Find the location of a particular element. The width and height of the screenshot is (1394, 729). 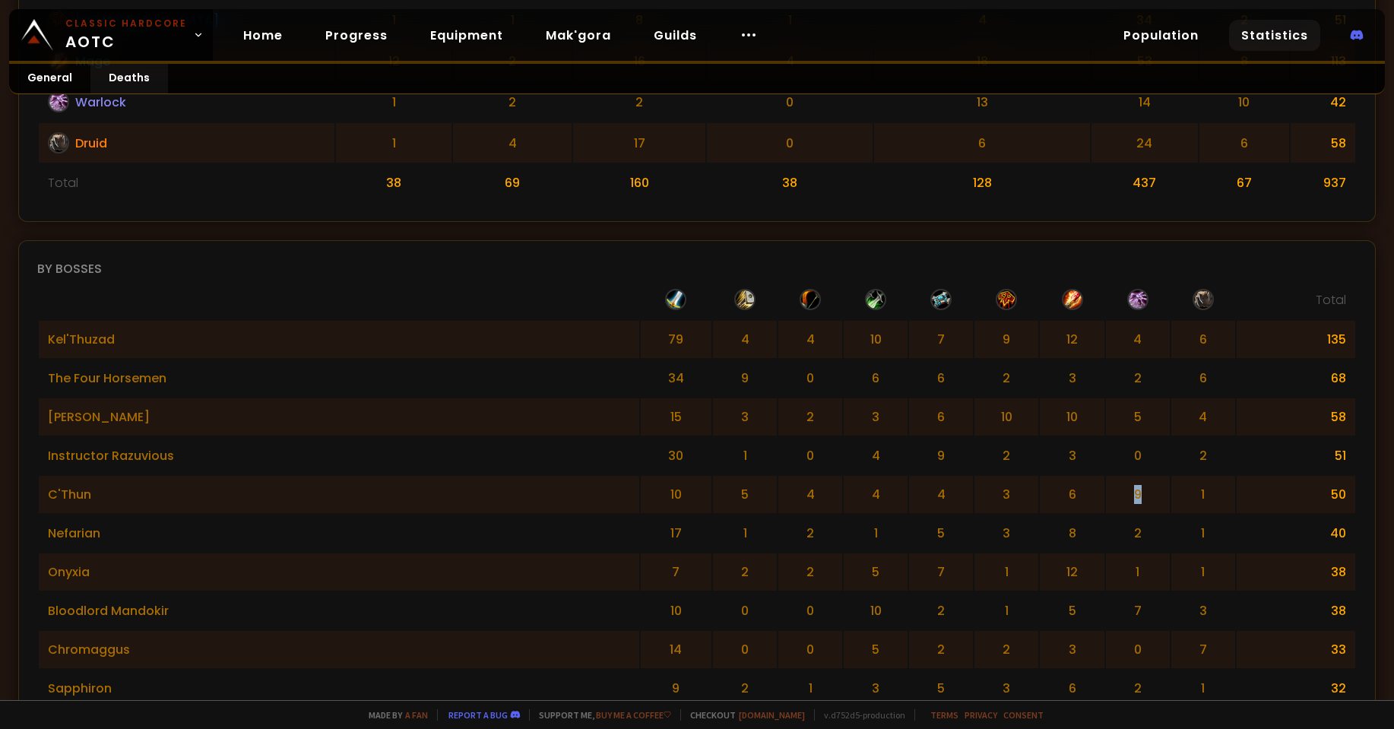

th: Total is located at coordinates (1296, 304).